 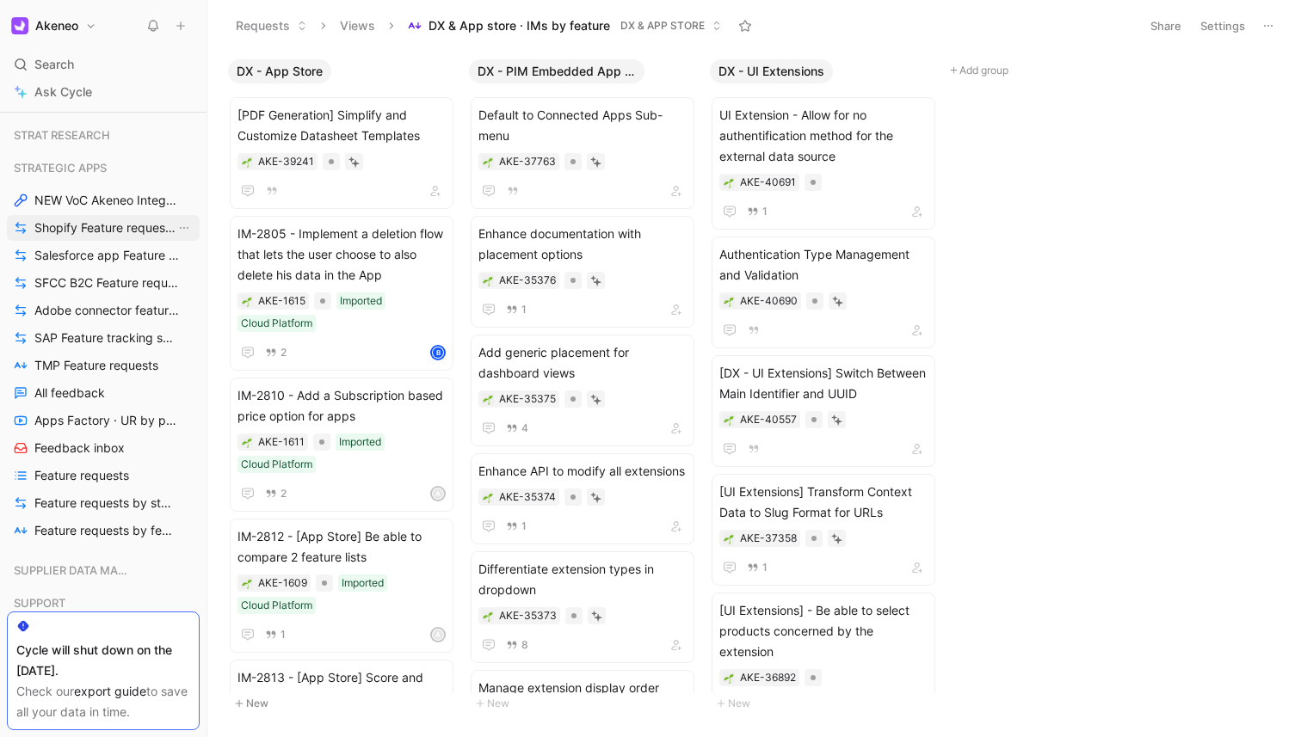 What do you see at coordinates (106, 531) in the screenshot?
I see `span: Feature requests by feature` at bounding box center [106, 531].